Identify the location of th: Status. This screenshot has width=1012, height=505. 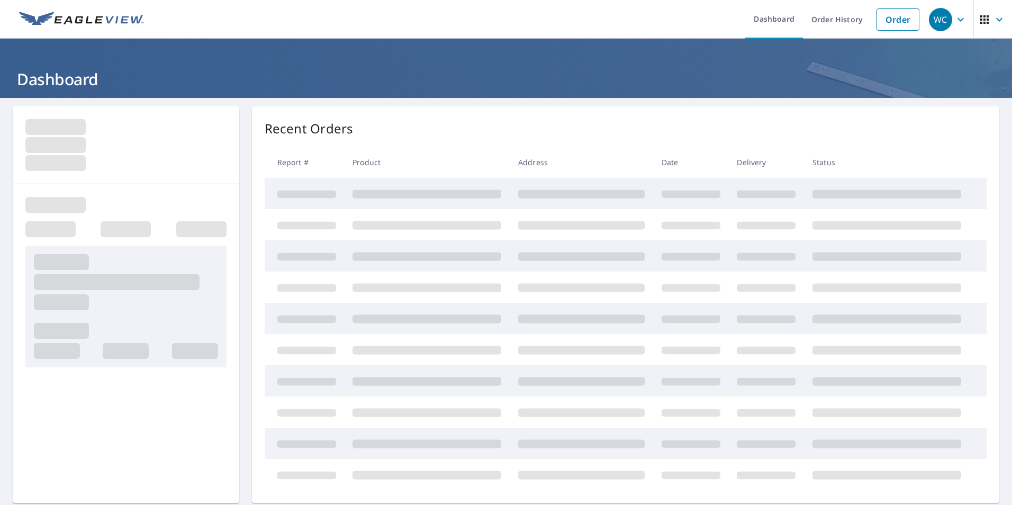
(886, 162).